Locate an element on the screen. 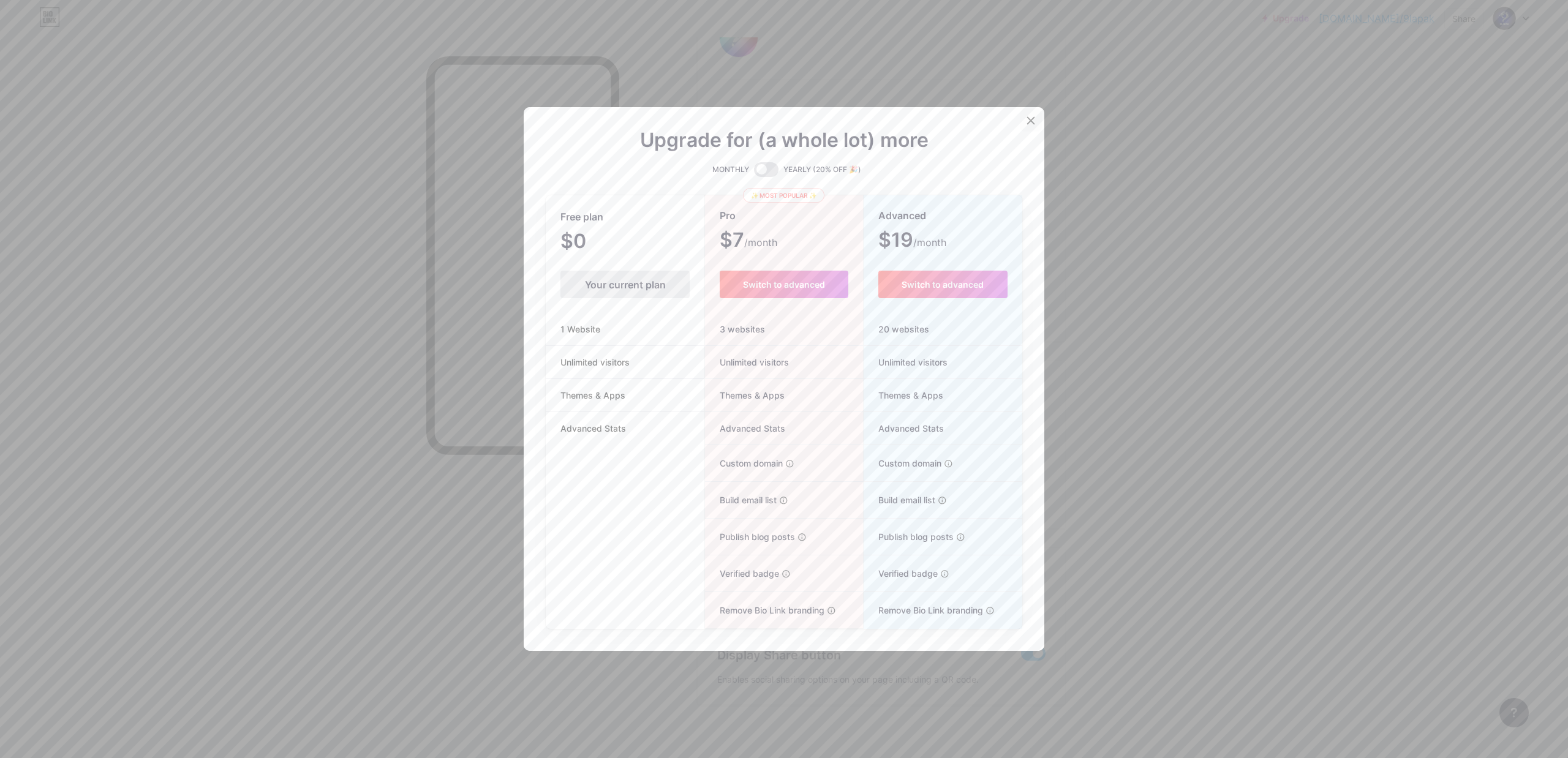 Image resolution: width=1568 pixels, height=758 pixels. span: Pro is located at coordinates (727, 216).